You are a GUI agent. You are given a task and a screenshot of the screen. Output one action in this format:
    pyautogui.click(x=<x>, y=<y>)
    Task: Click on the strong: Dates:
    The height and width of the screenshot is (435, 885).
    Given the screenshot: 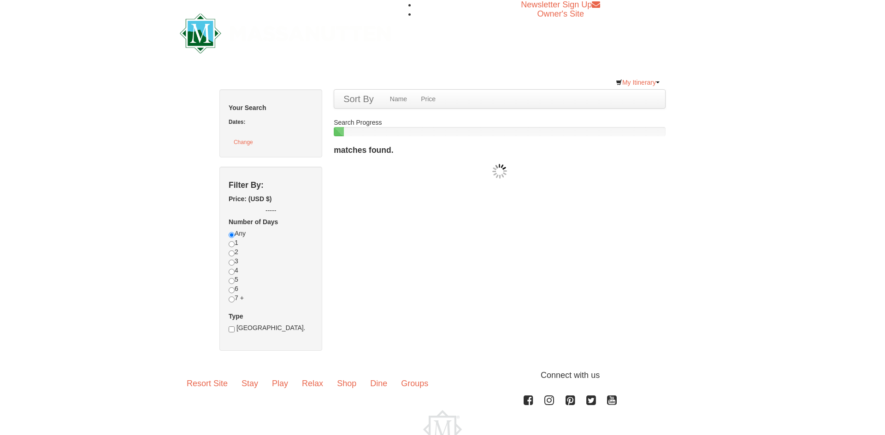 What is the action you would take?
    pyautogui.click(x=237, y=122)
    